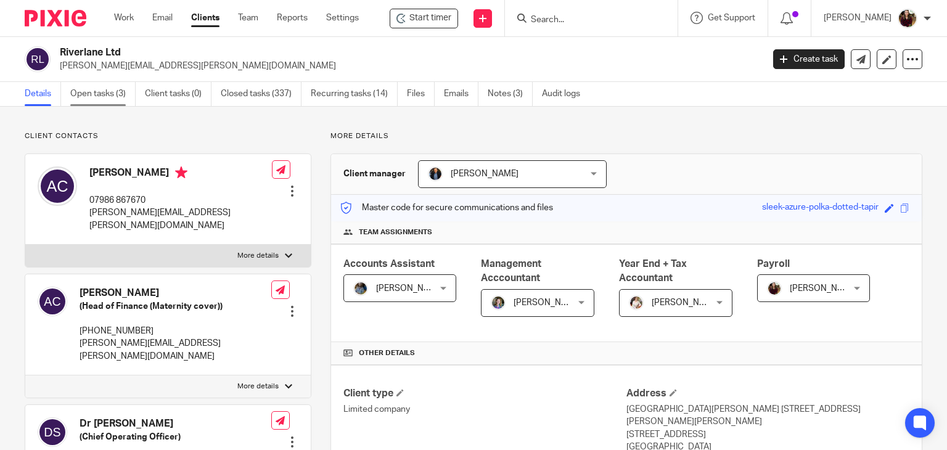 This screenshot has height=450, width=947. Describe the element at coordinates (205, 18) in the screenshot. I see `a: Clients` at that location.